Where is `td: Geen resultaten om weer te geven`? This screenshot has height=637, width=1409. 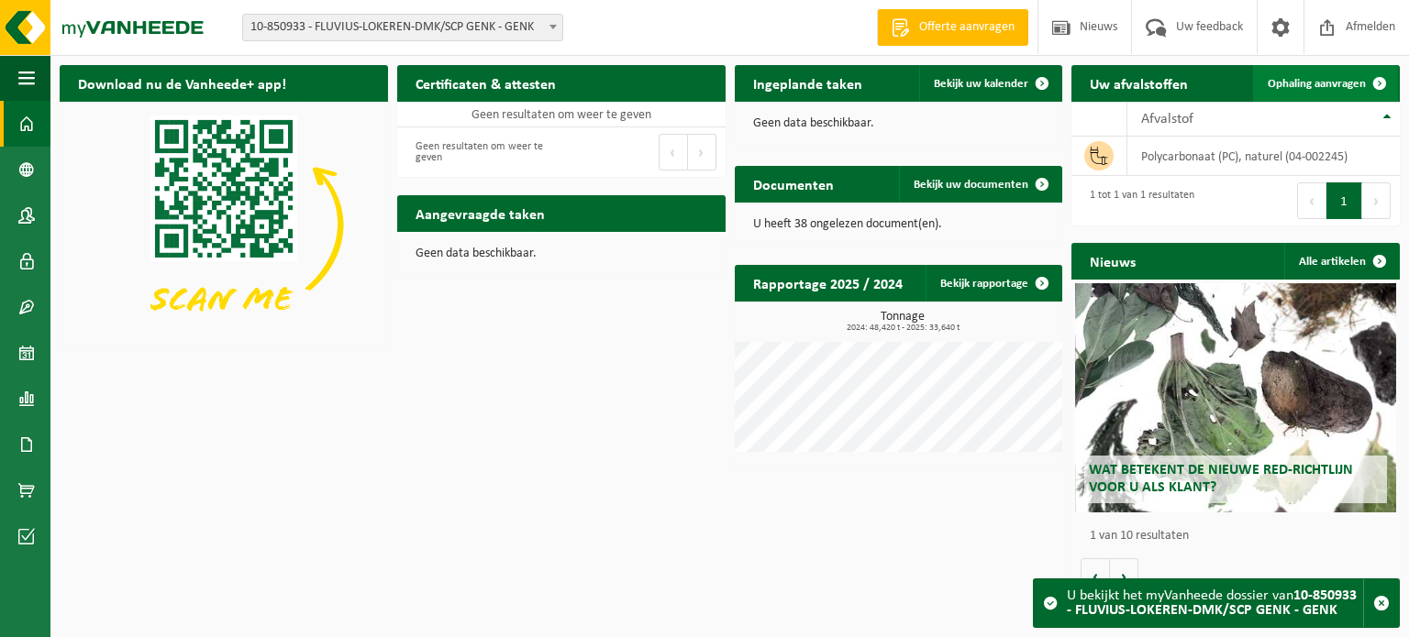 td: Geen resultaten om weer te geven is located at coordinates (561, 115).